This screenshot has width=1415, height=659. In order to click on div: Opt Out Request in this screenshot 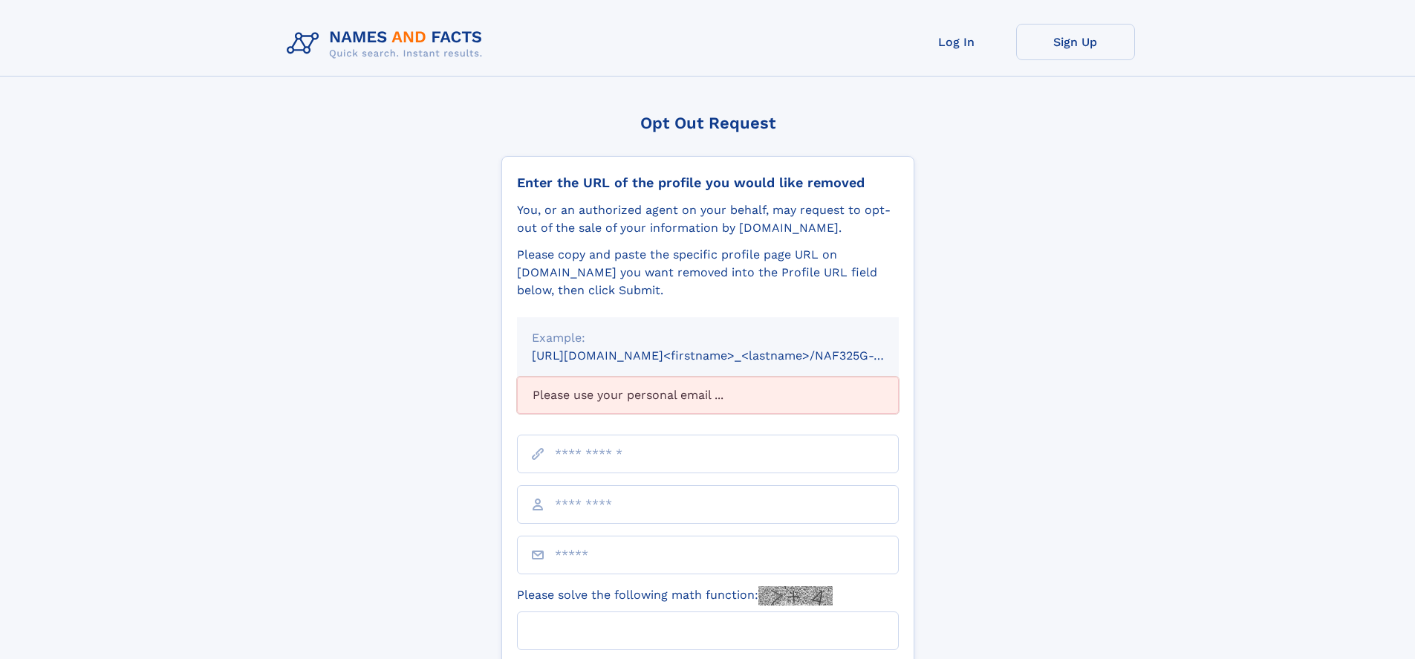, I will do `click(708, 123)`.